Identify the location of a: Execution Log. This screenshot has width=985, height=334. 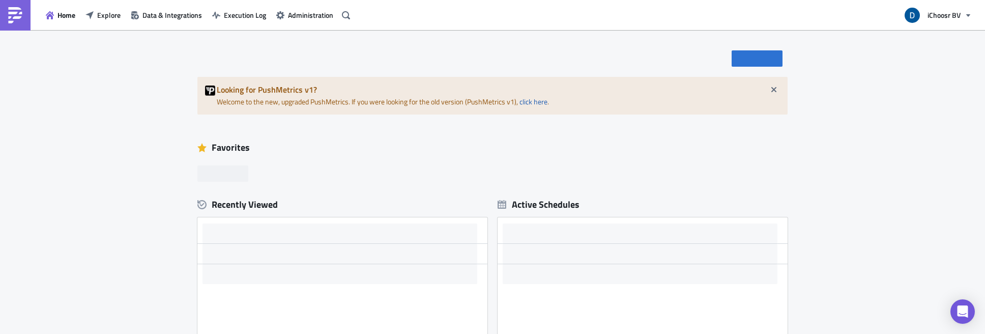
(239, 15).